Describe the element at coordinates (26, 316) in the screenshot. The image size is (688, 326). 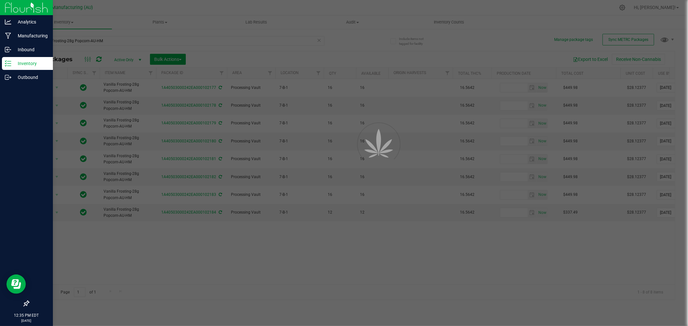
I see `p: 12:35 PM EDT` at that location.